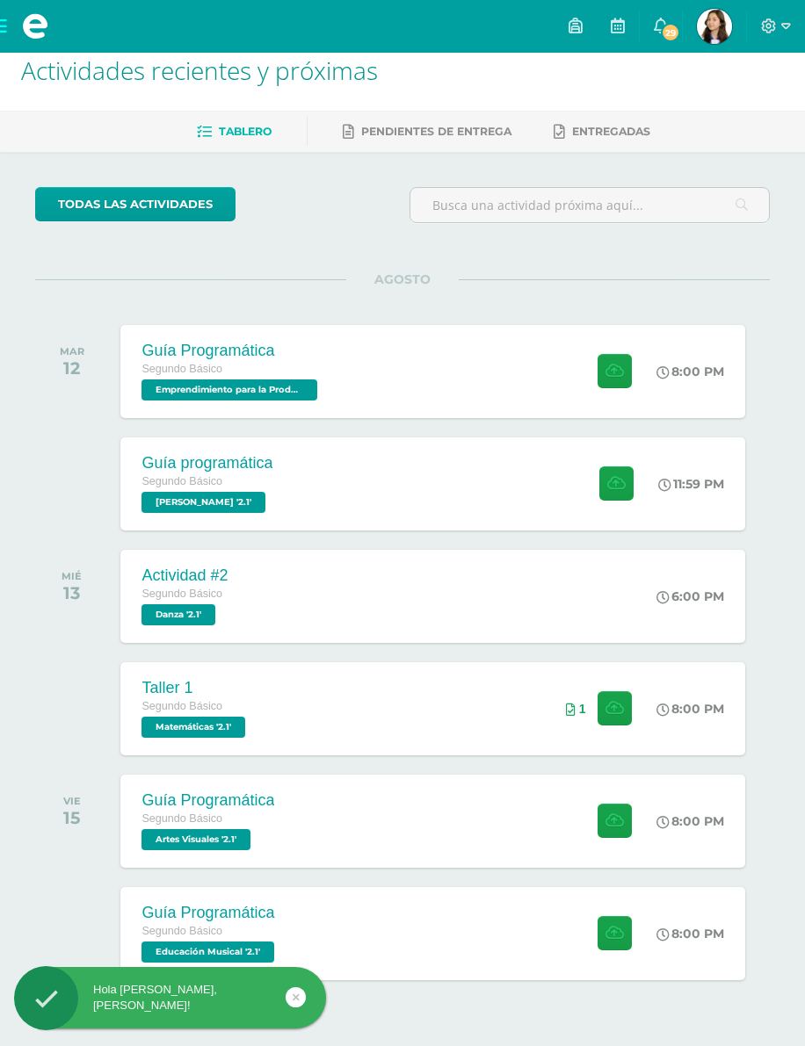  What do you see at coordinates (196, 840) in the screenshot?
I see `span: Artes Visuales '2.1'` at bounding box center [196, 840].